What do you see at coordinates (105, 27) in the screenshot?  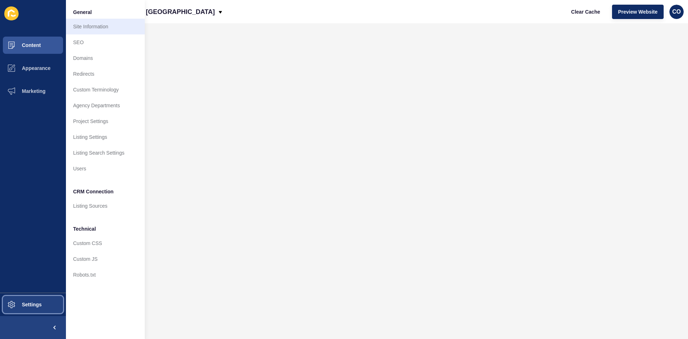 I see `a: Site Information` at bounding box center [105, 27].